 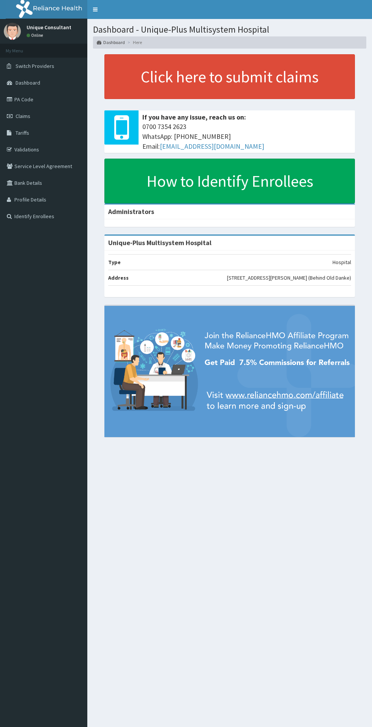 What do you see at coordinates (22, 133) in the screenshot?
I see `span: Tariffs` at bounding box center [22, 133].